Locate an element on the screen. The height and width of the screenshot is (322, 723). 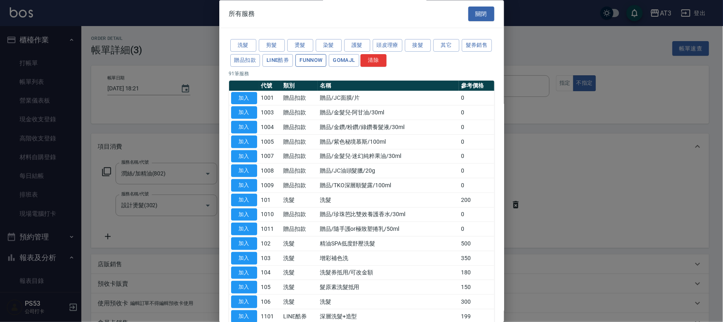
button: 染髮 is located at coordinates (329, 46).